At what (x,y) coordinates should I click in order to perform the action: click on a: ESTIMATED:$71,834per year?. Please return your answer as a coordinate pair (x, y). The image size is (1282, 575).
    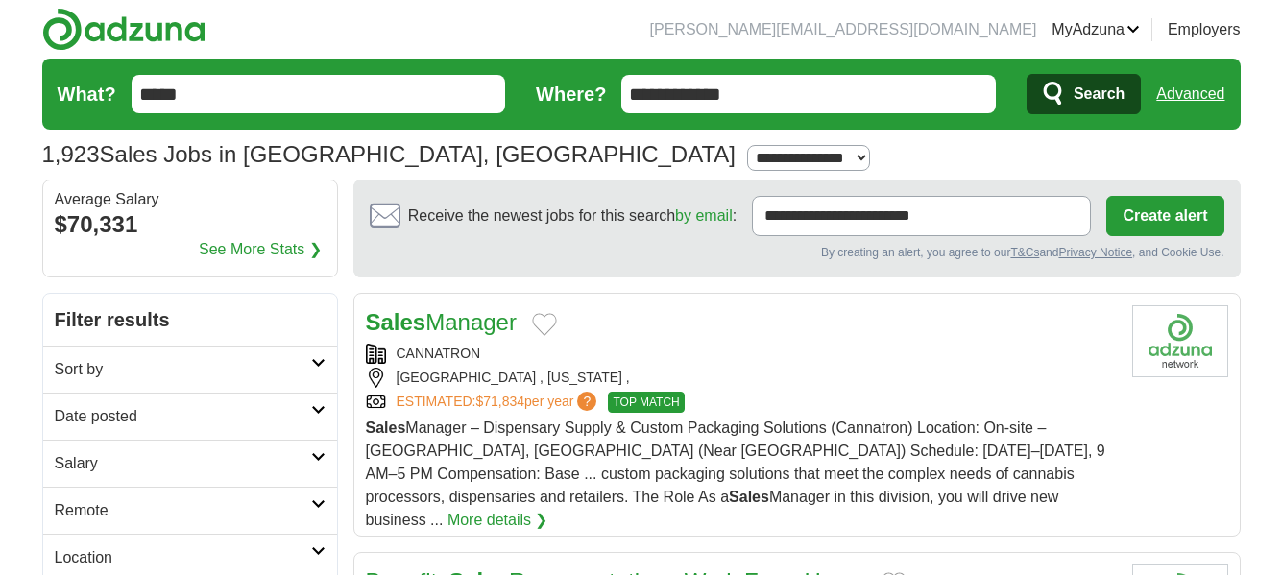
    Looking at the image, I should click on (498, 402).